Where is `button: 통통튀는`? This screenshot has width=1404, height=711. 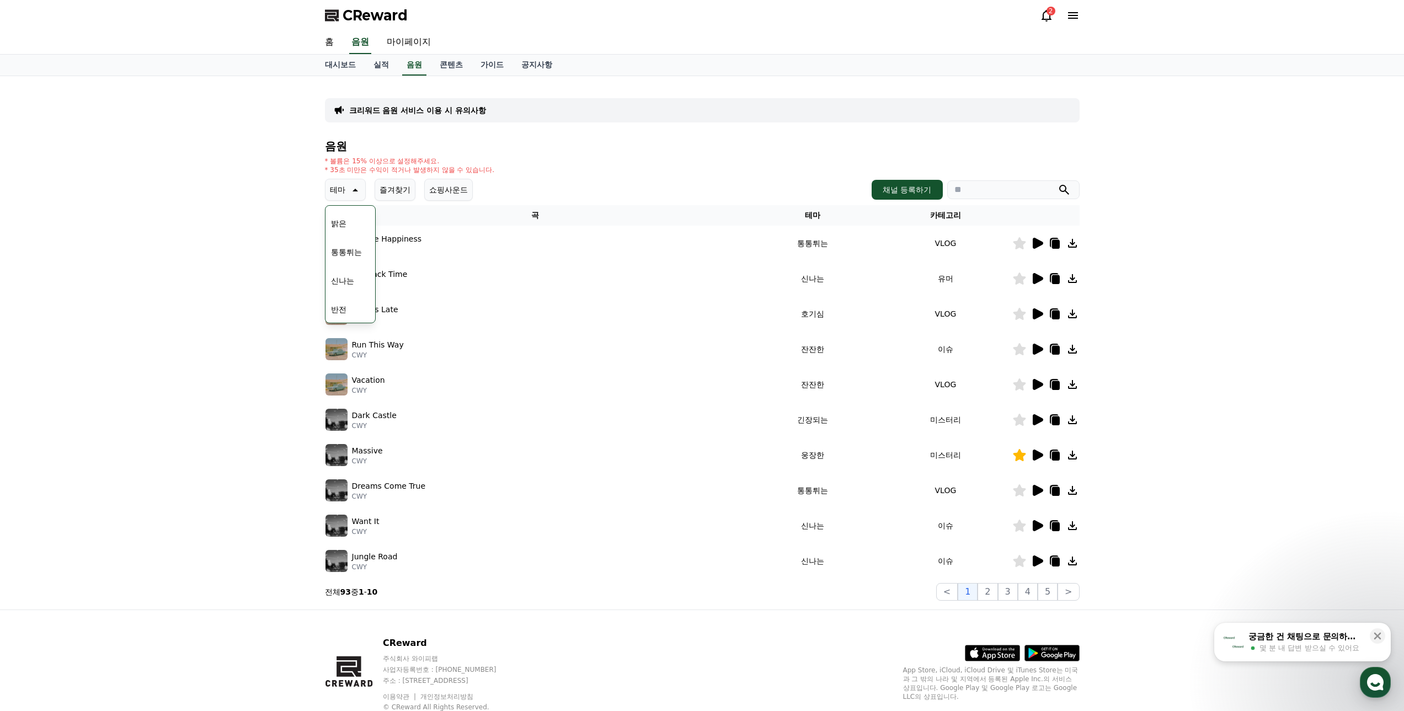 button: 통통튀는 is located at coordinates (346, 252).